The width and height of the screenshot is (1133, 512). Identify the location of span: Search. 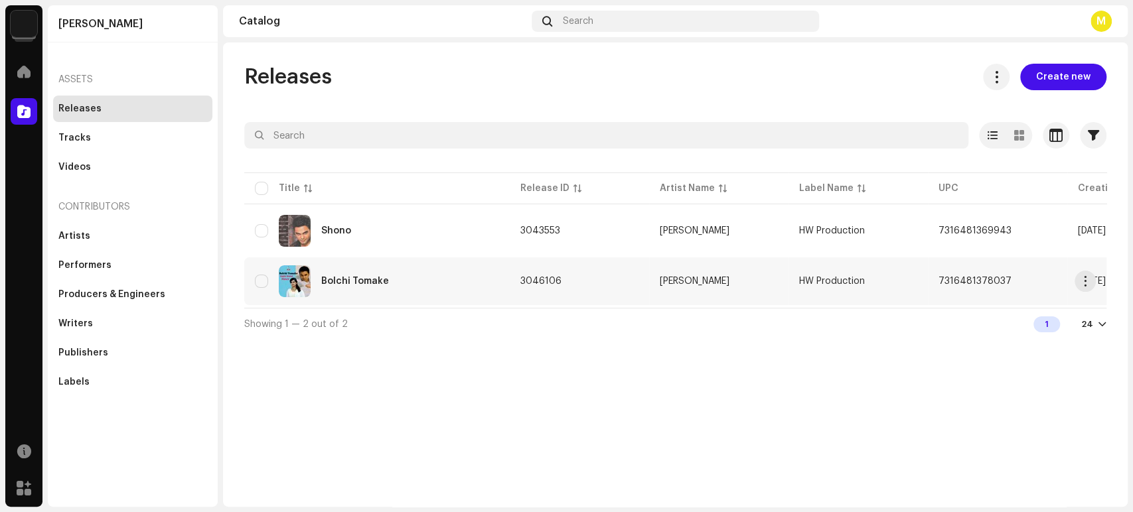
(578, 21).